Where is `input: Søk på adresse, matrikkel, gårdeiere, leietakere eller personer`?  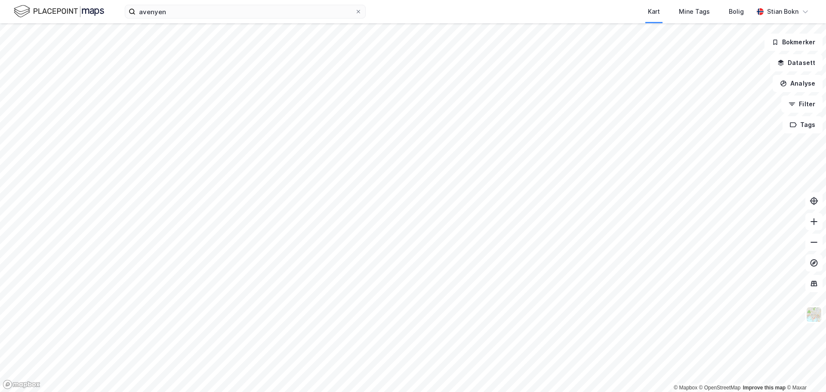 input: Søk på adresse, matrikkel, gårdeiere, leietakere eller personer is located at coordinates (245, 12).